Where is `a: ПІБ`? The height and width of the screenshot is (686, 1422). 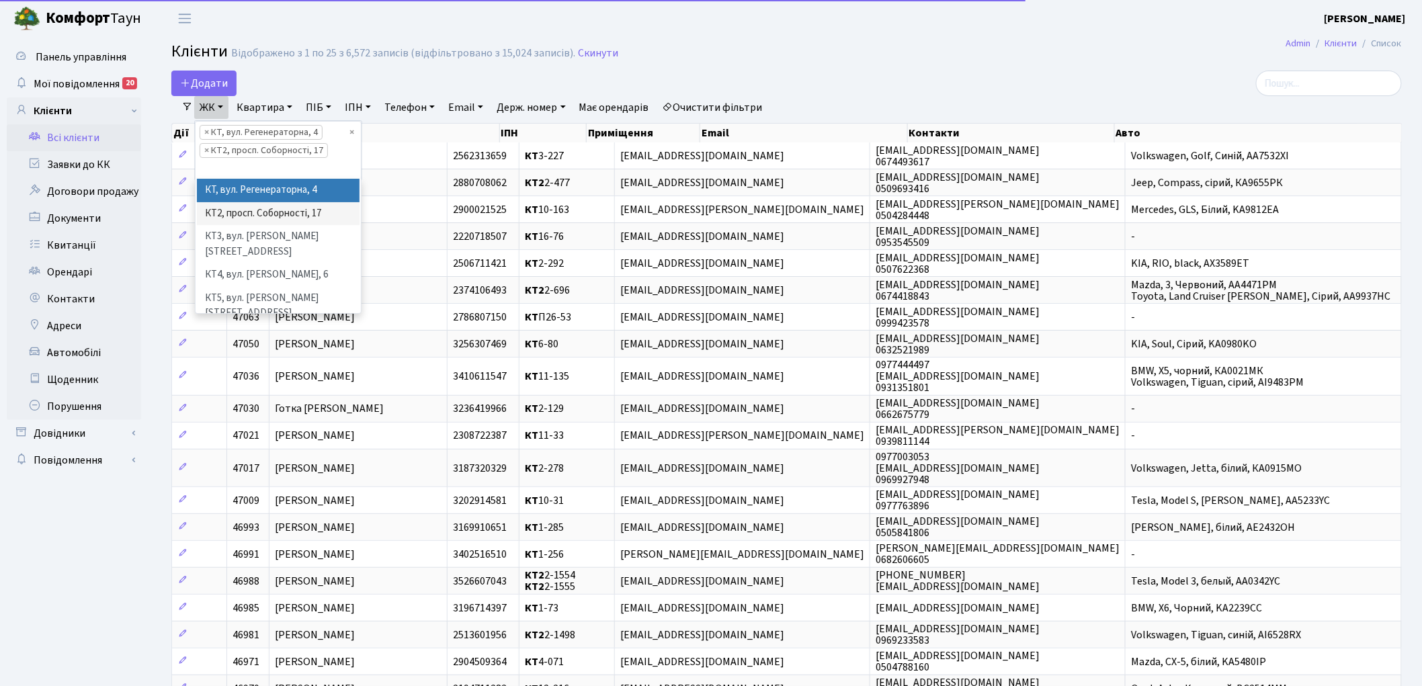 a: ПІБ is located at coordinates (319, 108).